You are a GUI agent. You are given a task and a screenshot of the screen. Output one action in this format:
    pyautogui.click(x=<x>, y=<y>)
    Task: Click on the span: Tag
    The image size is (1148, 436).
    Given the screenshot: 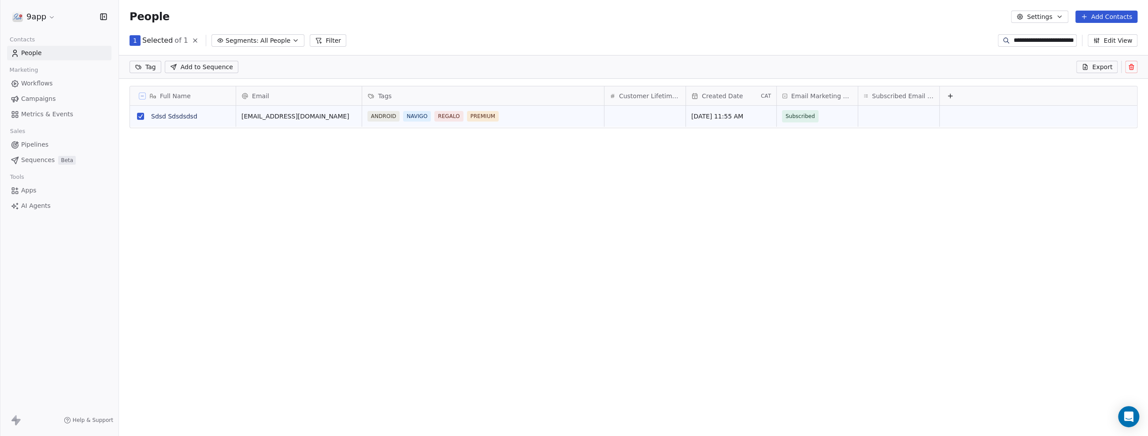 What is the action you would take?
    pyautogui.click(x=151, y=67)
    